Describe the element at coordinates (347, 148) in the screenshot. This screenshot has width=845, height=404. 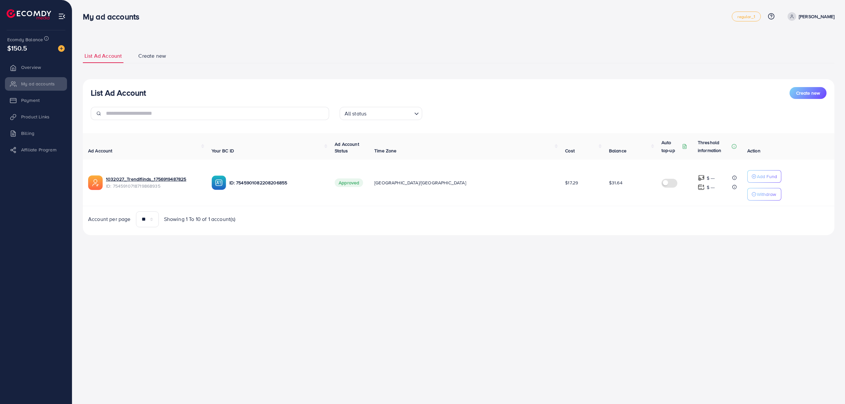
I see `span: Ad Account Status` at that location.